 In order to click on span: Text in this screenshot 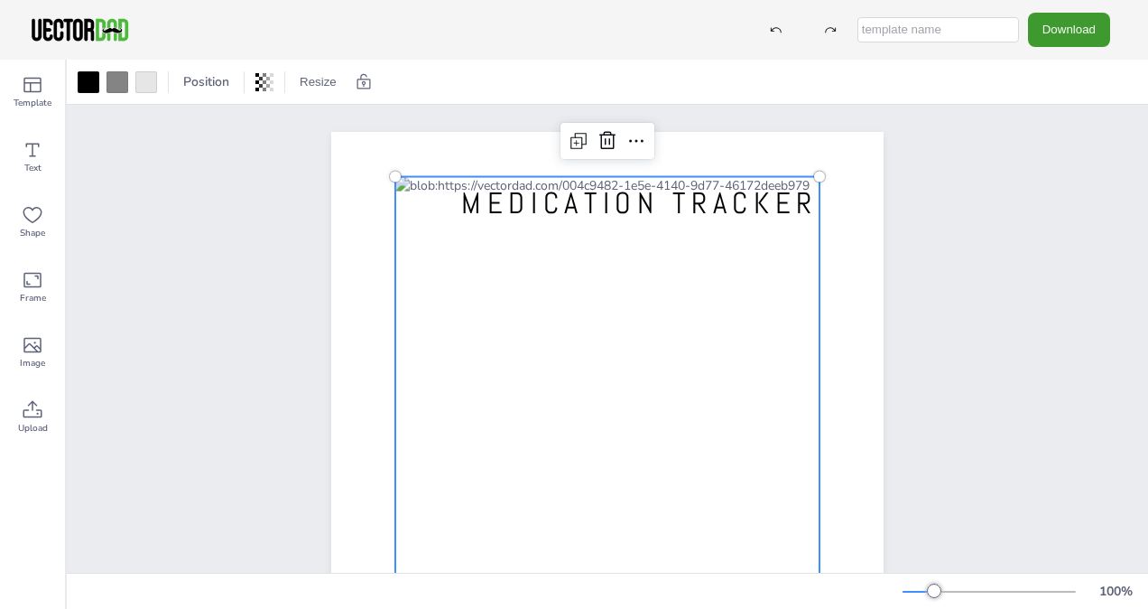, I will do `click(33, 168)`.